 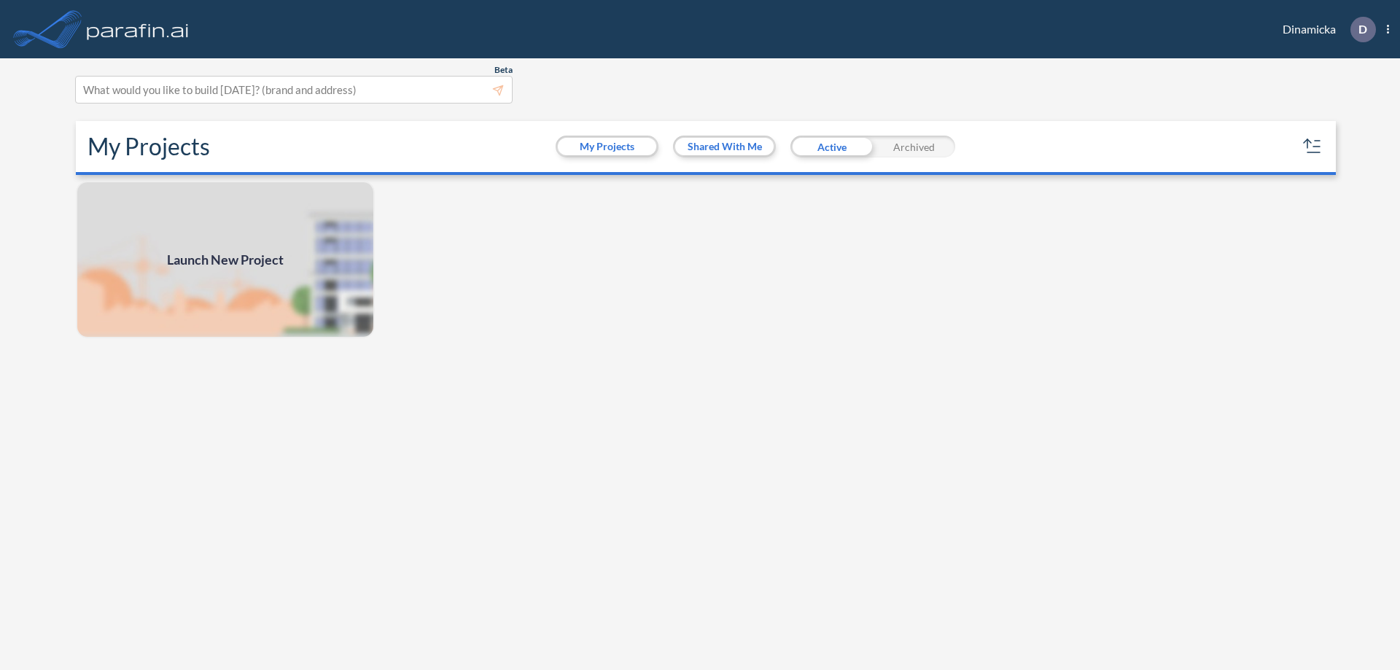 What do you see at coordinates (149, 147) in the screenshot?
I see `h2: My Projects` at bounding box center [149, 147].